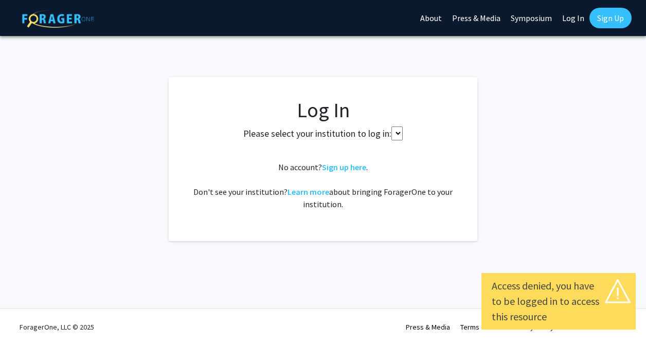 The height and width of the screenshot is (345, 646). I want to click on label: Please select your institution to log in:, so click(317, 133).